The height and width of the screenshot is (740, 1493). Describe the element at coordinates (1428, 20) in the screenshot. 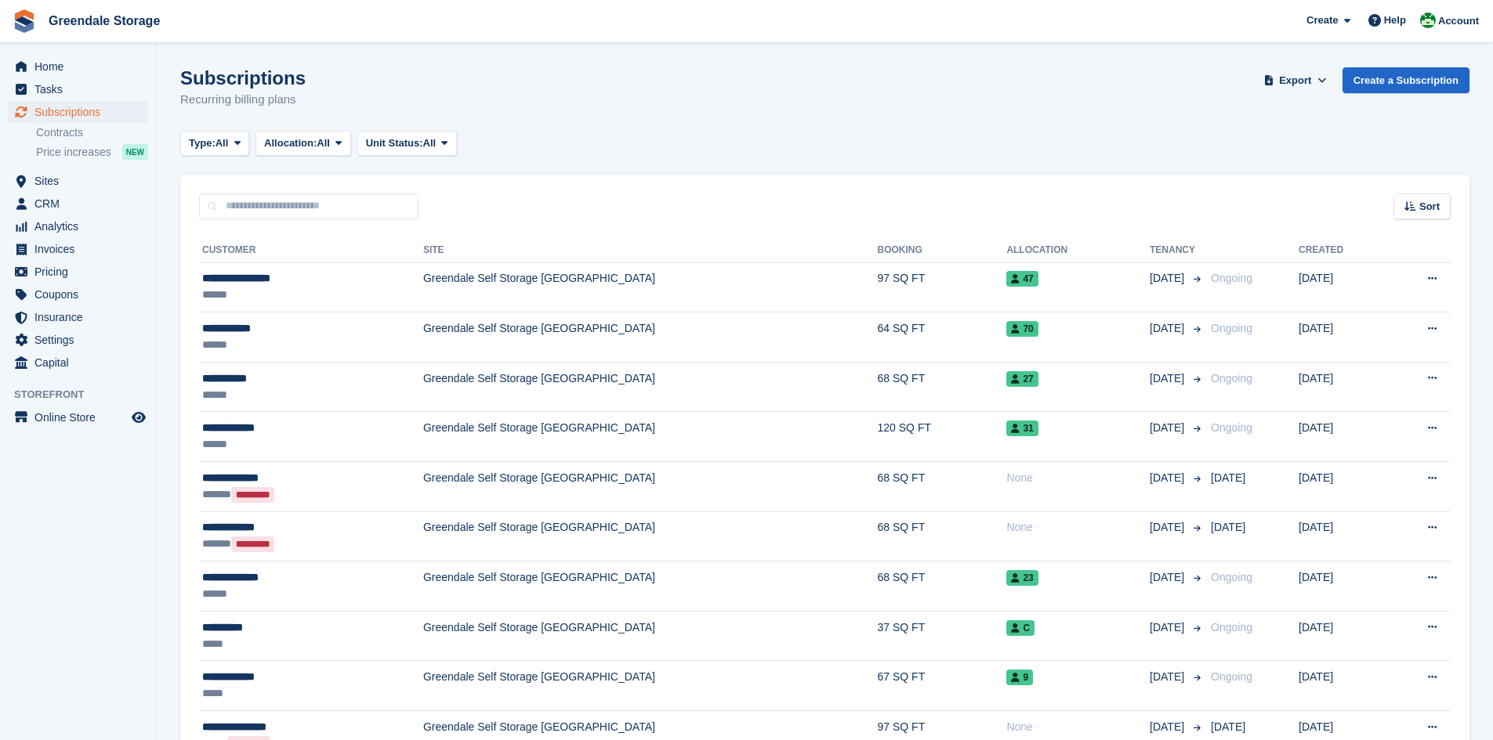

I see `img: Jon` at that location.